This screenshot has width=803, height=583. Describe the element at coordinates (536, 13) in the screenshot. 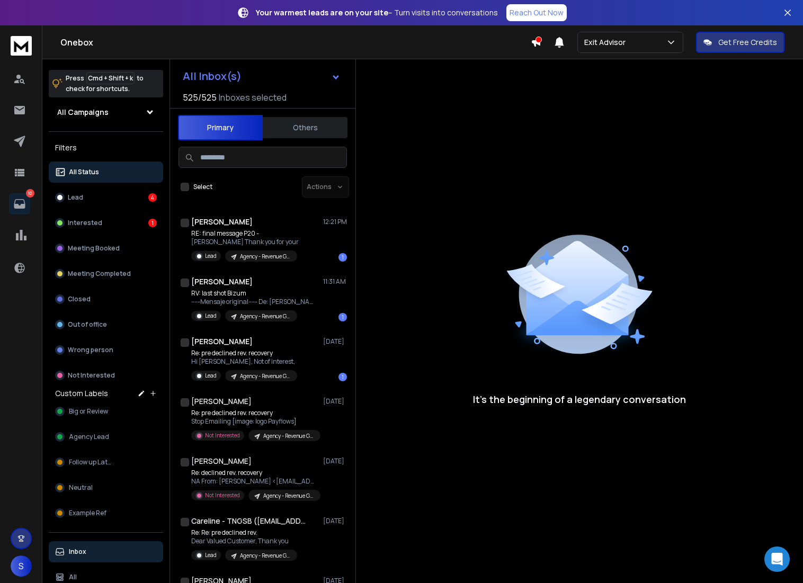

I see `a: Reach Out Now` at that location.